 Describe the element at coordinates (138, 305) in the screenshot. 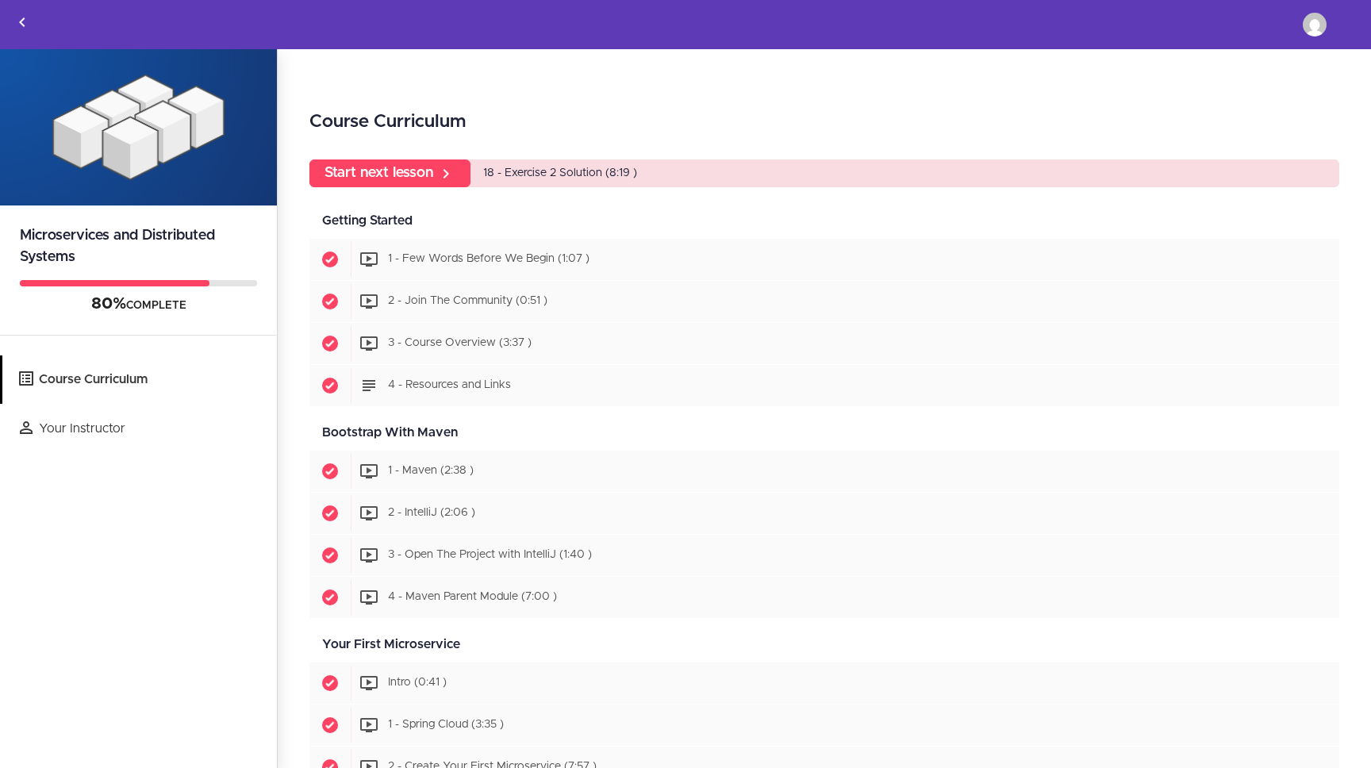

I see `div: COMPLETE` at that location.